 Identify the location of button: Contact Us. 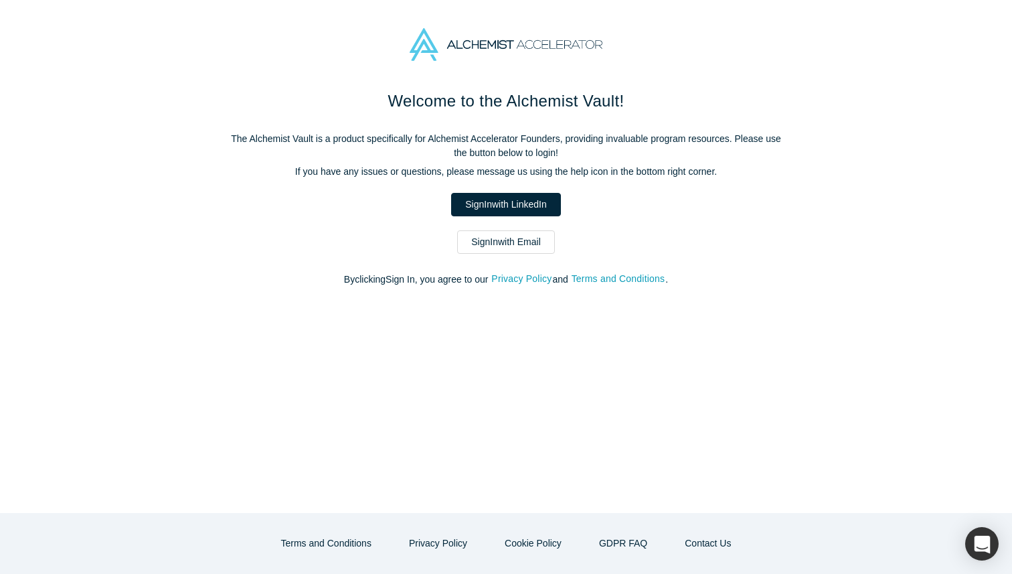
(707, 543).